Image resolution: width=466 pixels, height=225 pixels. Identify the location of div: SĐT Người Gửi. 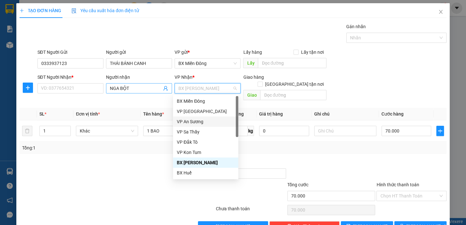
(70, 52).